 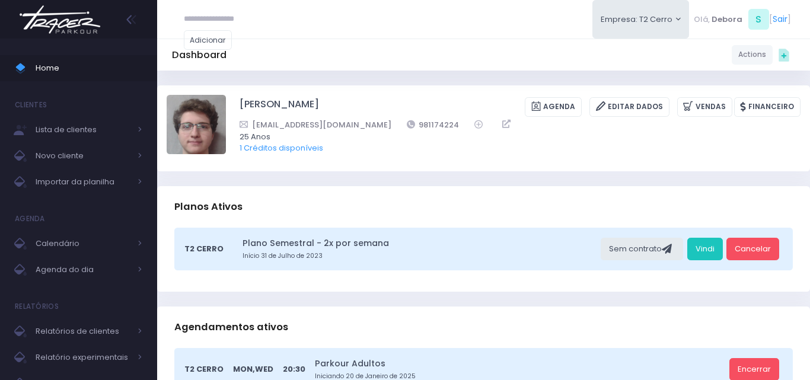 I want to click on div: Sem contrato, so click(x=641, y=249).